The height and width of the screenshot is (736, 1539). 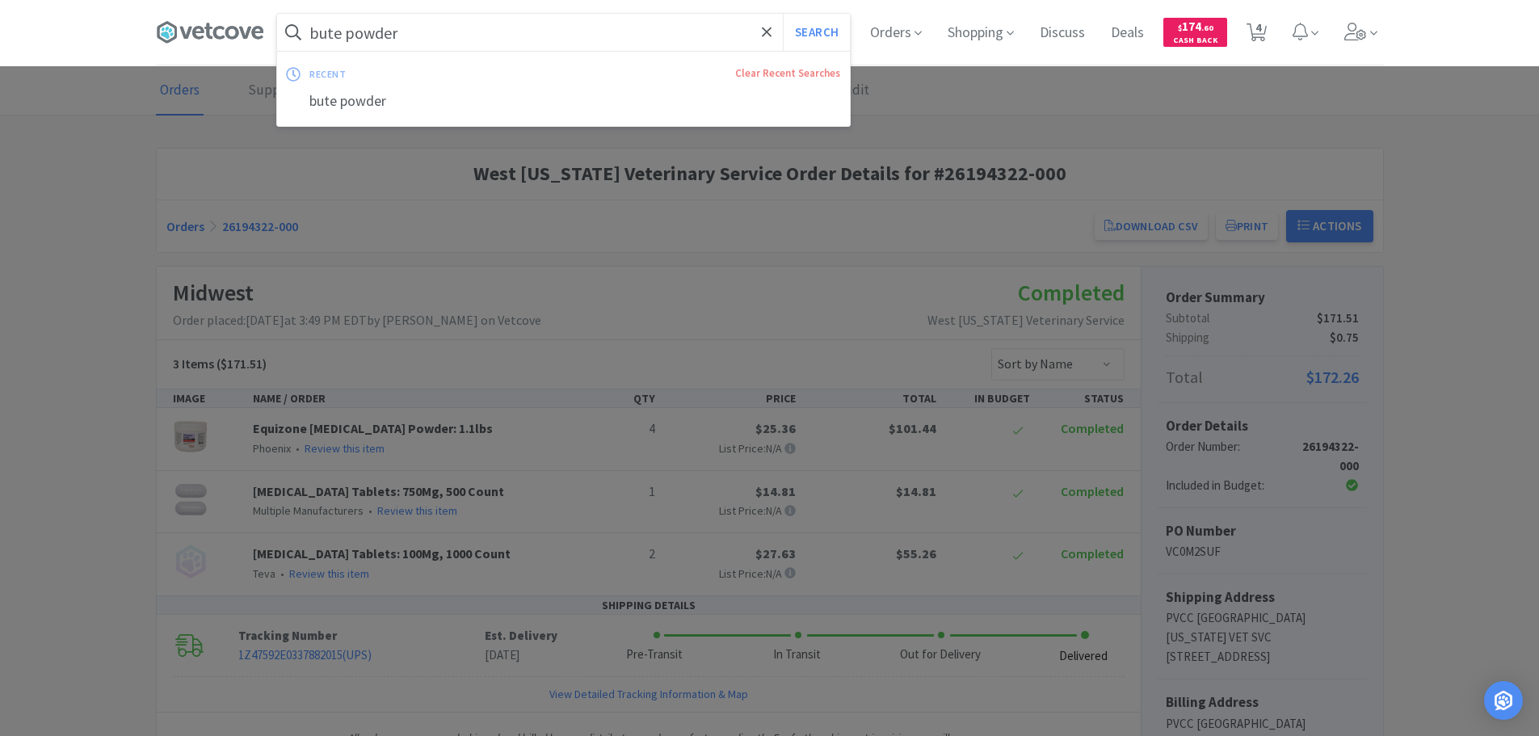 What do you see at coordinates (1207, 27) in the screenshot?
I see `span: . 60` at bounding box center [1207, 27].